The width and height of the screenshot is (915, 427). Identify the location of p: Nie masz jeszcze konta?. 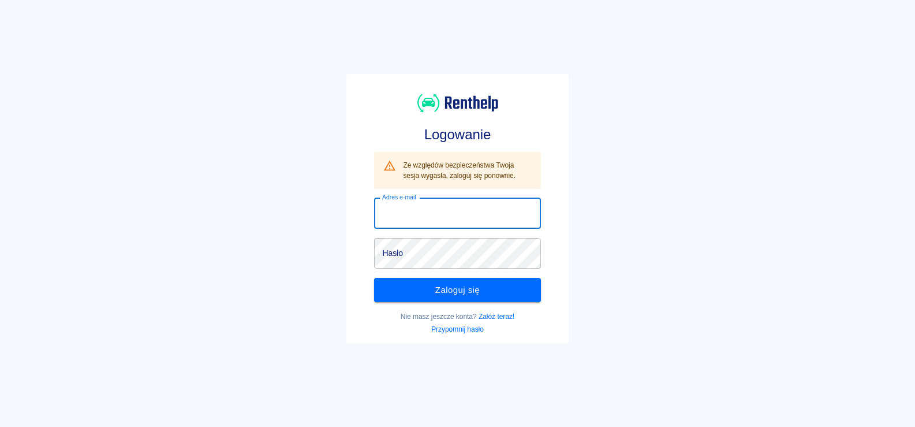
(457, 316).